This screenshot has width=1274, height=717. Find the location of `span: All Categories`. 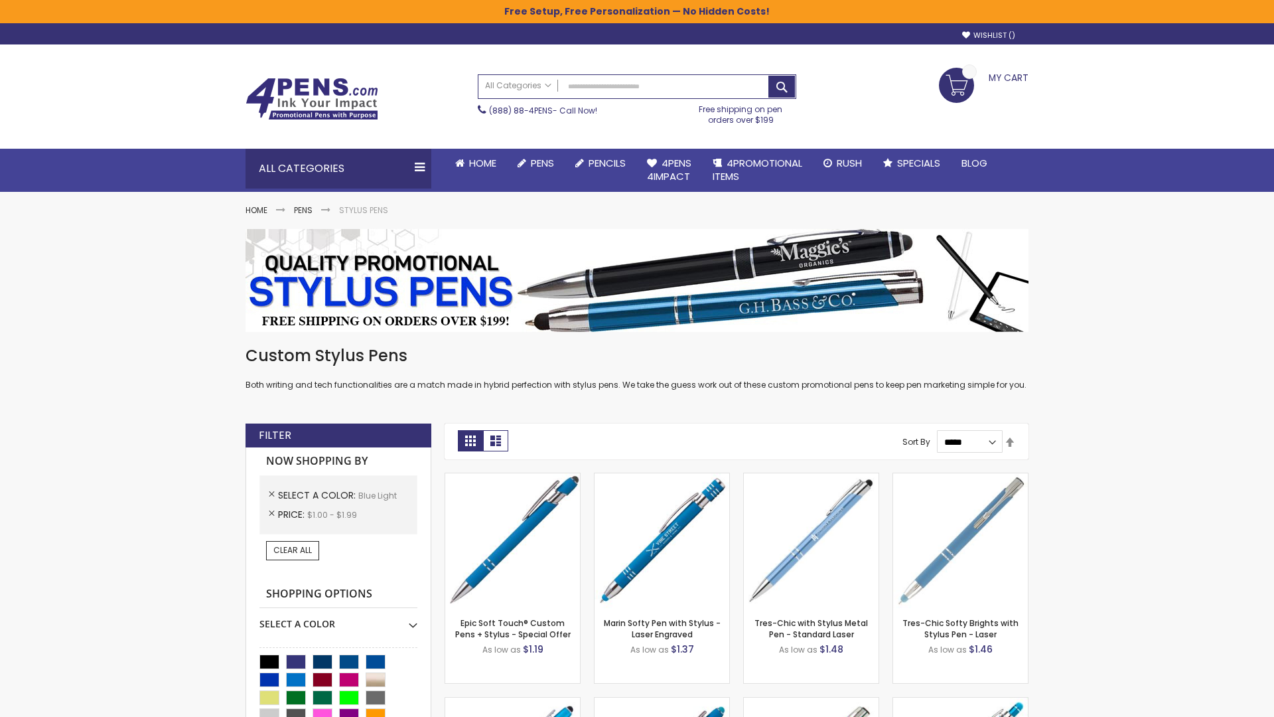

span: All Categories is located at coordinates (518, 86).